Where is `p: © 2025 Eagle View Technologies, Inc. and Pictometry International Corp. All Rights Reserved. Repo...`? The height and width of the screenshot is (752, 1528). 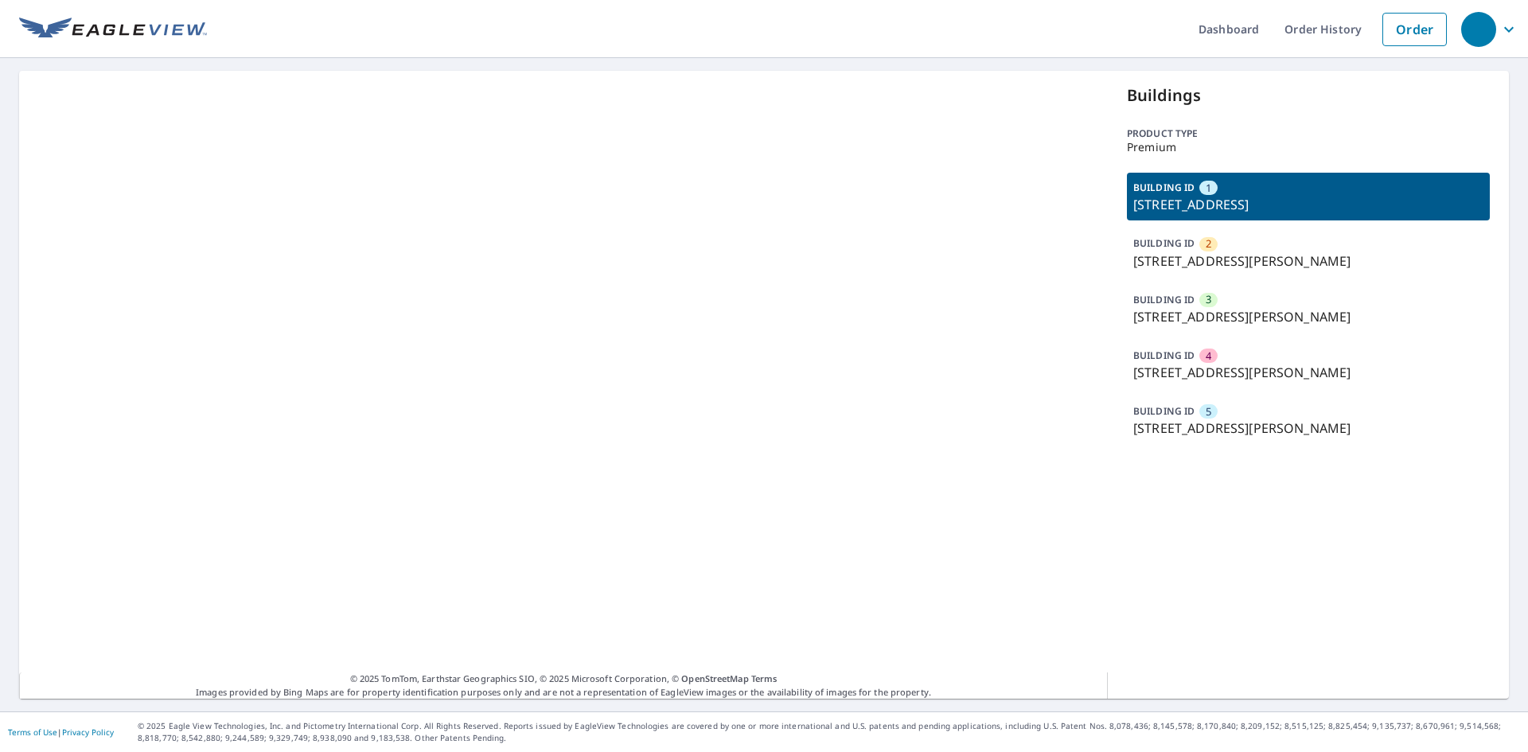 p: © 2025 Eagle View Technologies, Inc. and Pictometry International Corp. All Rights Reserved. Repo... is located at coordinates (828, 732).